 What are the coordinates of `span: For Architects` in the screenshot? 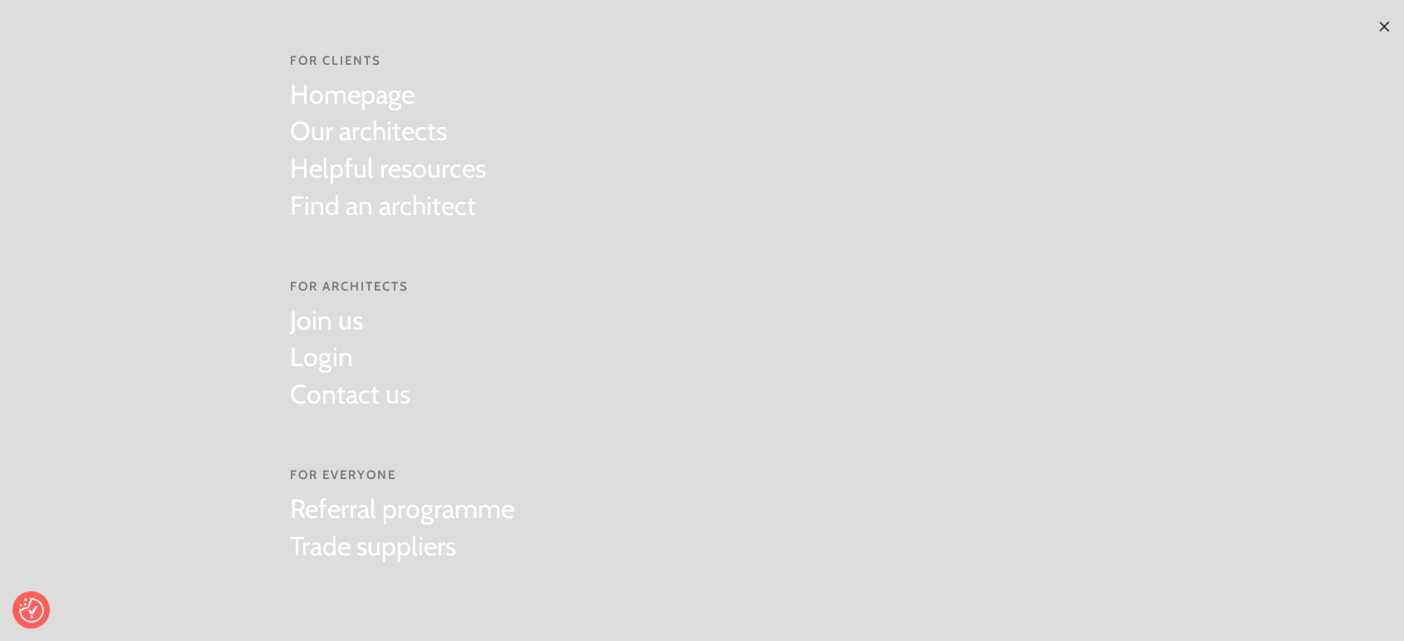 It's located at (350, 287).